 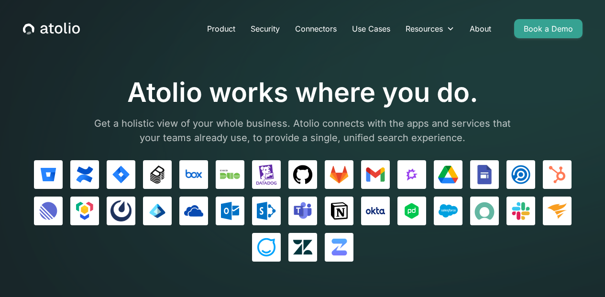 I want to click on a: Use Cases, so click(x=371, y=29).